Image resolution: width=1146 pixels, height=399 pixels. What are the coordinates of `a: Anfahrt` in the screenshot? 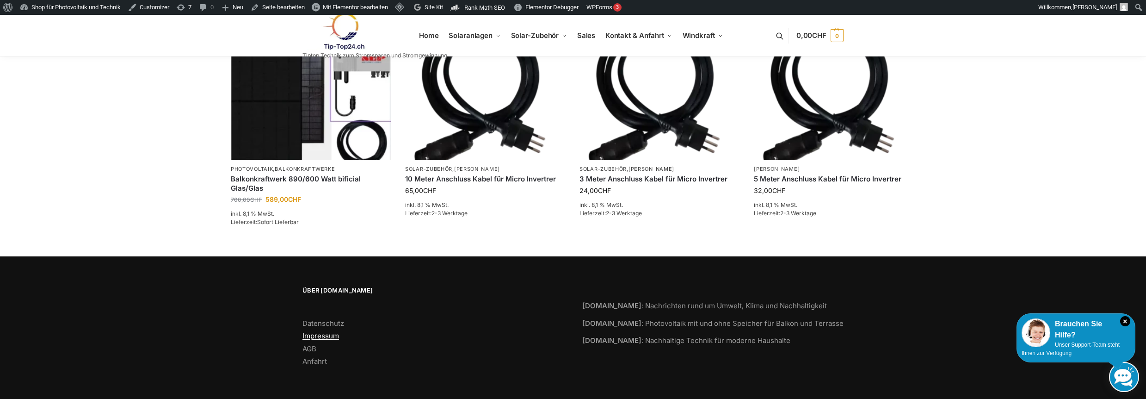 It's located at (314, 361).